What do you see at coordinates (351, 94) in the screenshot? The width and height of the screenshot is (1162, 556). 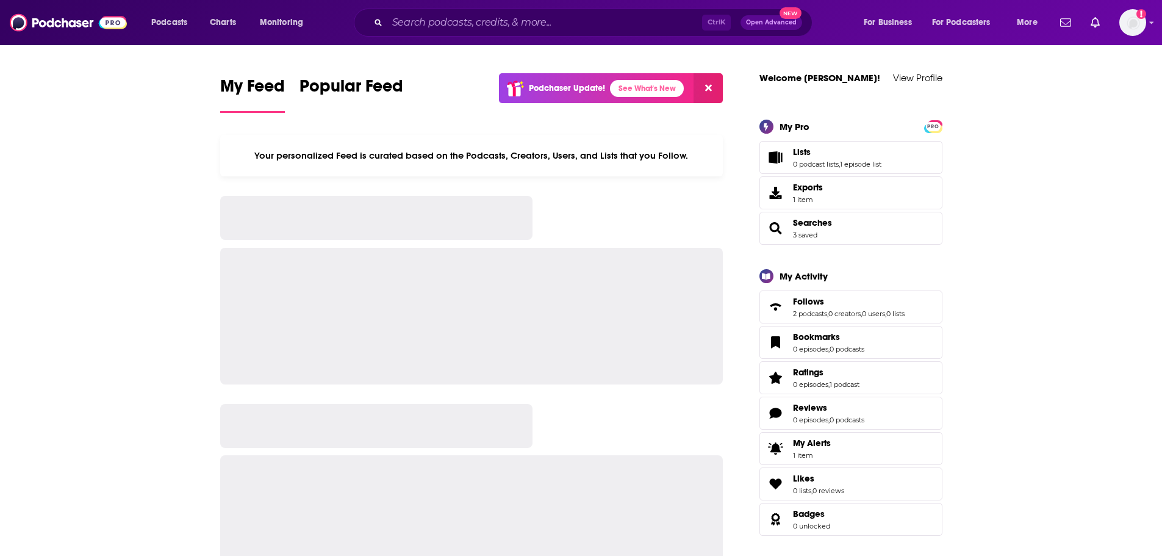 I see `a: Popular Feed` at bounding box center [351, 94].